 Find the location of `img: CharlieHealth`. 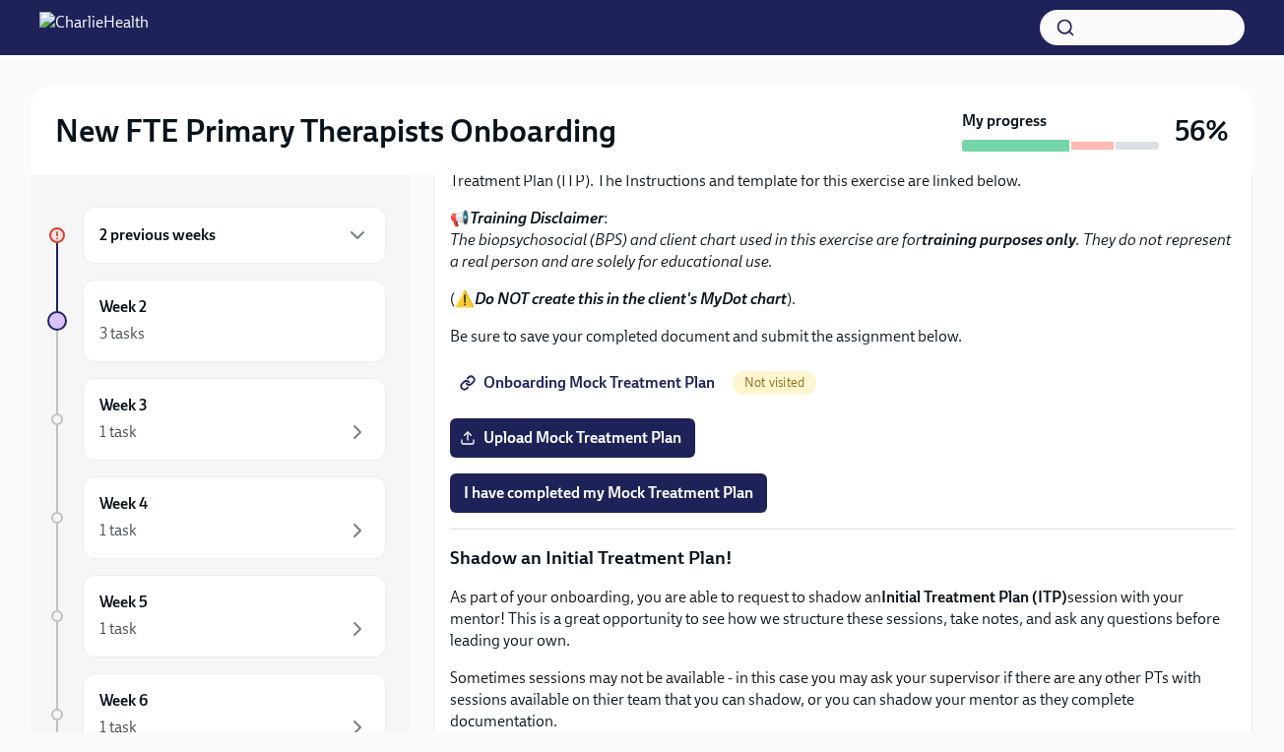

img: CharlieHealth is located at coordinates (94, 28).